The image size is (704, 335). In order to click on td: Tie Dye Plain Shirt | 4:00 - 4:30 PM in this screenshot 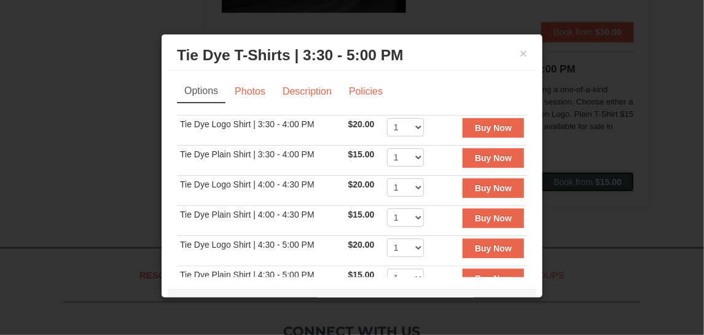, I will do `click(261, 220)`.